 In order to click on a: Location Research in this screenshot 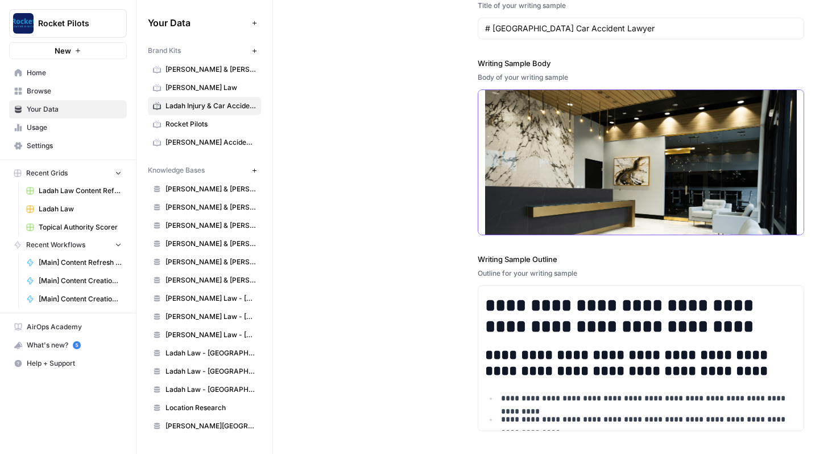, I will do `click(204, 407)`.